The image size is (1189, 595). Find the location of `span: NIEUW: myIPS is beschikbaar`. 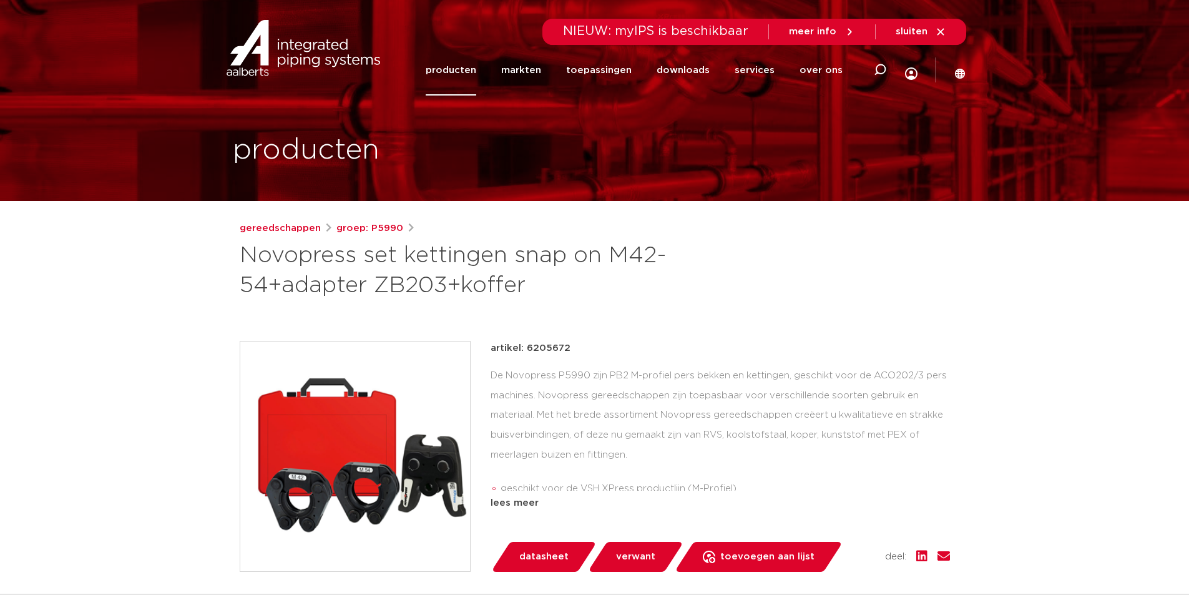

span: NIEUW: myIPS is beschikbaar is located at coordinates (655, 31).